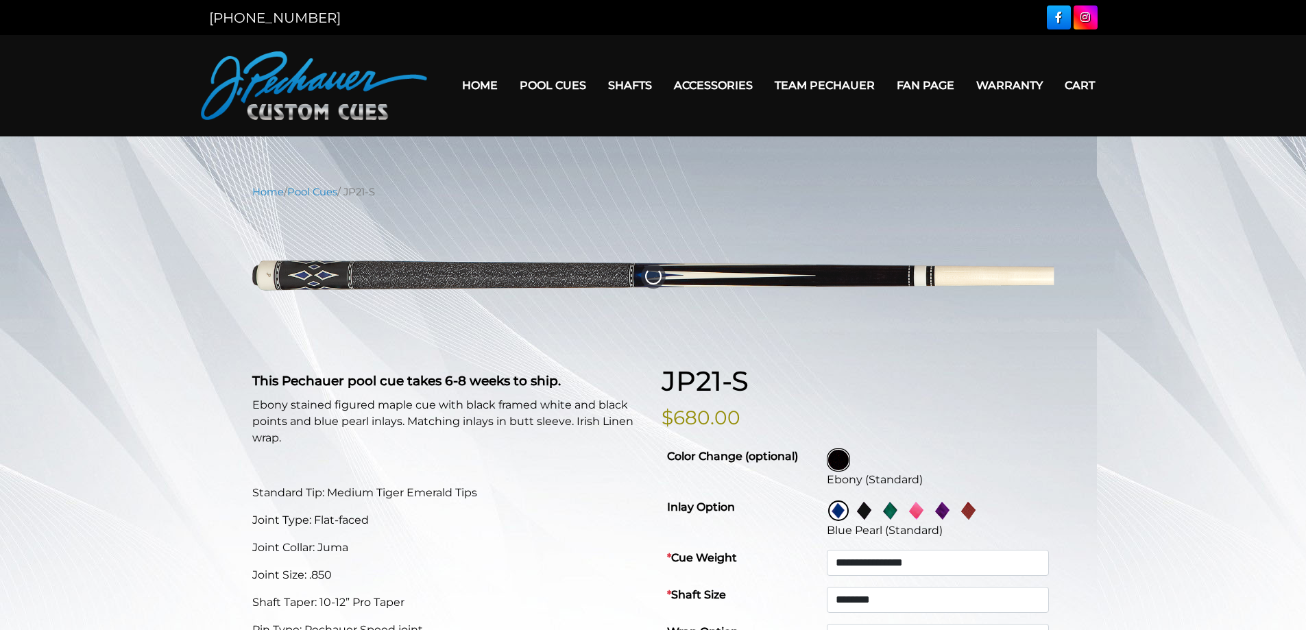  I want to click on img: Pechauer Custom Cues, so click(314, 86).